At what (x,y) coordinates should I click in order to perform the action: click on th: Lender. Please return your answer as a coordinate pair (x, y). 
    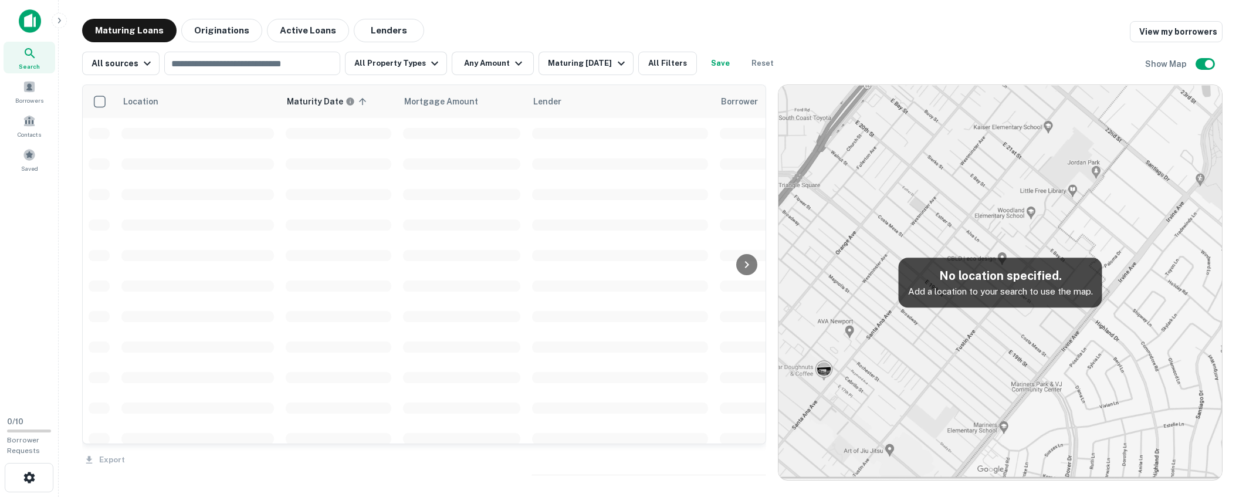
    Looking at the image, I should click on (620, 101).